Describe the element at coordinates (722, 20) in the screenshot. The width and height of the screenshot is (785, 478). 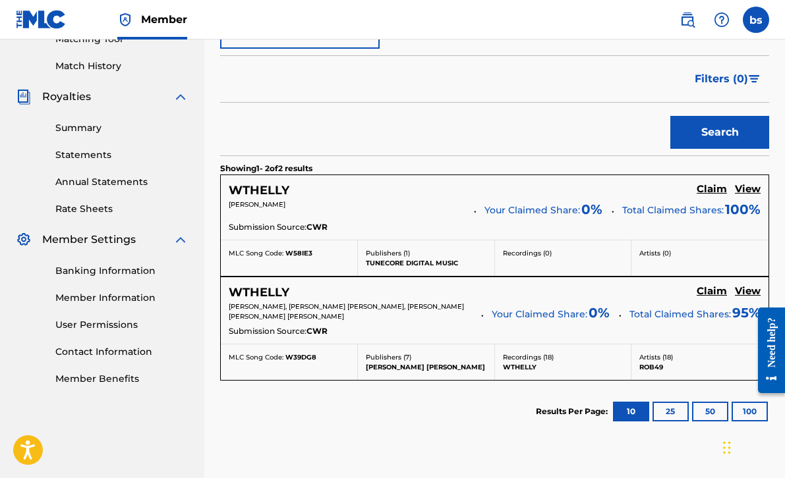
I see `div: Help` at that location.